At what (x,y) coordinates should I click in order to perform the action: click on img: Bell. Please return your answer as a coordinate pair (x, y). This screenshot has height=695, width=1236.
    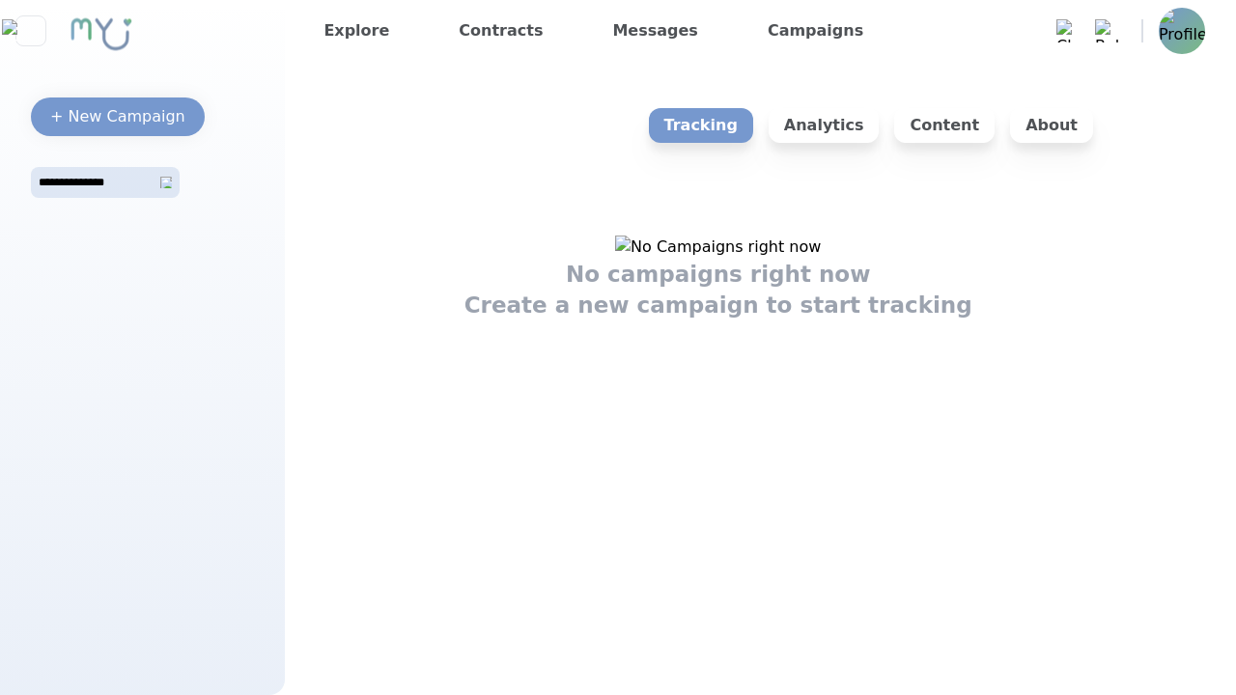
    Looking at the image, I should click on (1106, 31).